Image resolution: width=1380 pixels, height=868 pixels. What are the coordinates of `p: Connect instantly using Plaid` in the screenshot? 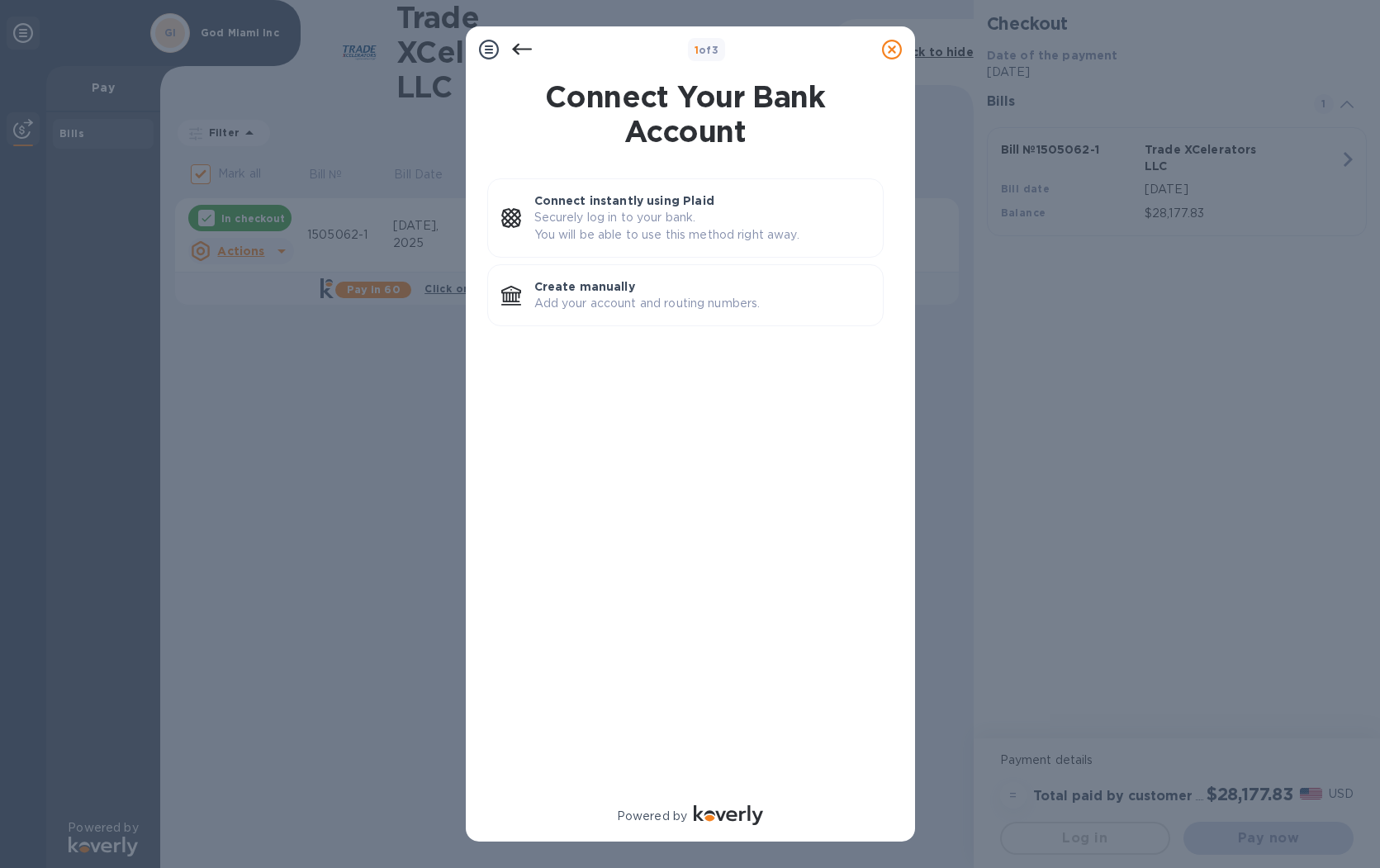 It's located at (702, 200).